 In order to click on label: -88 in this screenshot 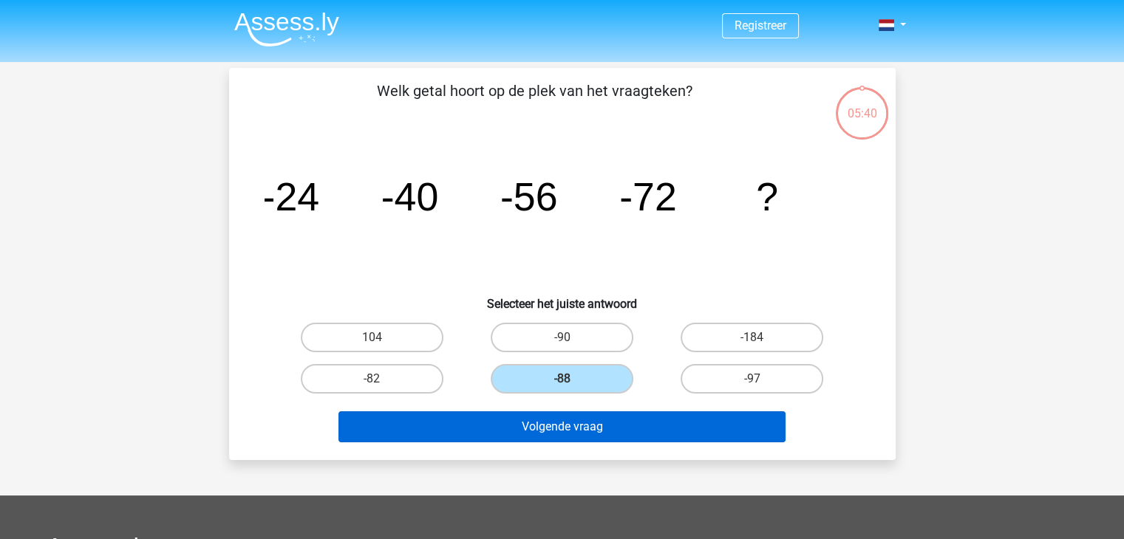, I will do `click(562, 379)`.